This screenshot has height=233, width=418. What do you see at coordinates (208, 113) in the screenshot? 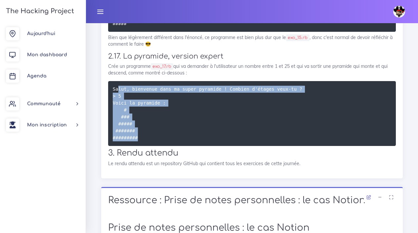
I see `code: Salut, bienvenue dans ma super pyramide ! Combien d'étages veux-tu ? > 5 Voici la pyramide : # ##...` at bounding box center [208, 113].